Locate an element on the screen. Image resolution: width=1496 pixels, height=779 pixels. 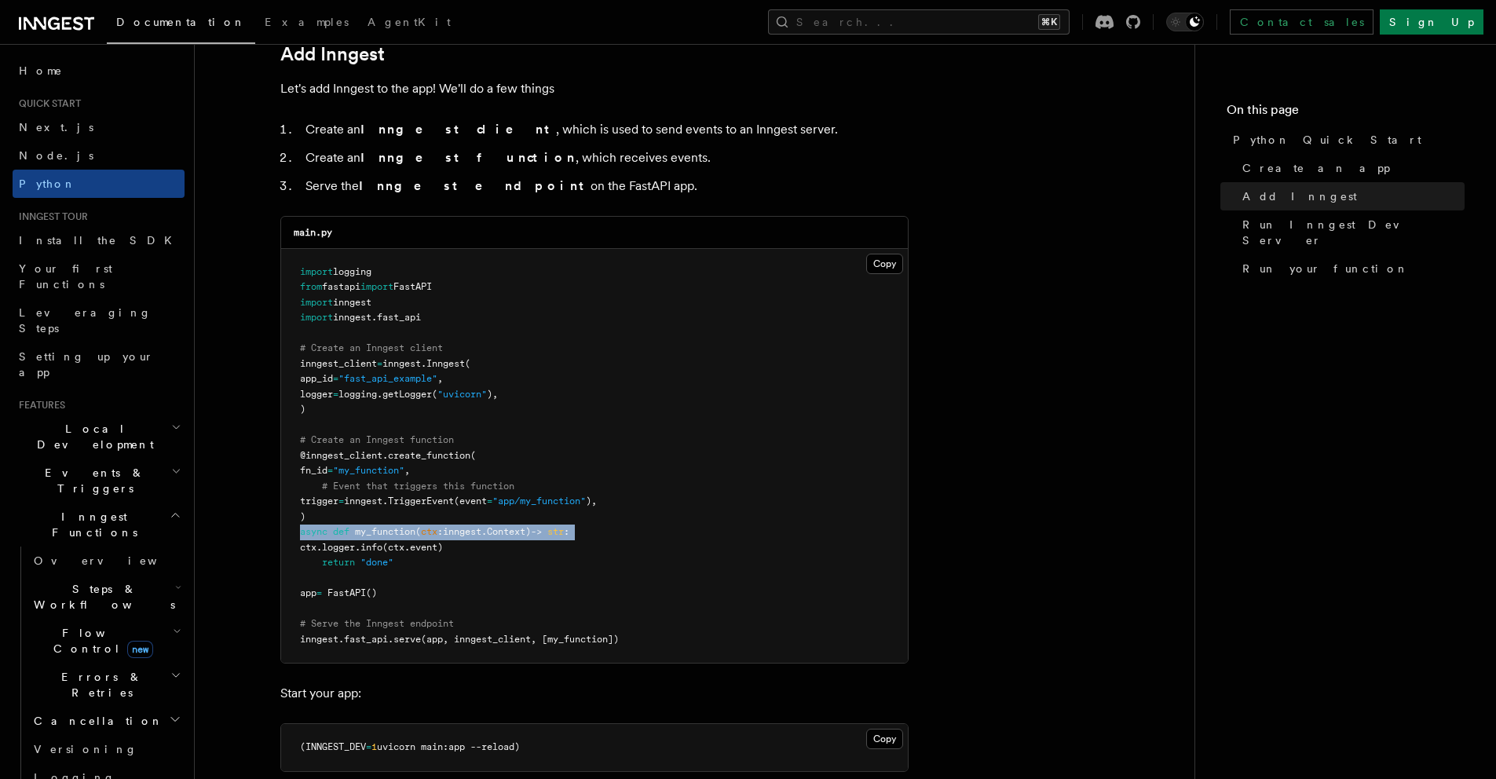
span: Steps & Workflows is located at coordinates (101, 597).